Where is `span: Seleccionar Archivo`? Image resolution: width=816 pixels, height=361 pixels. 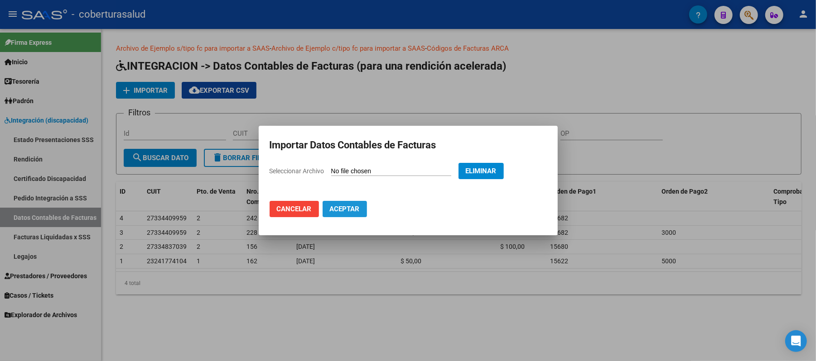
span: Seleccionar Archivo is located at coordinates (297, 171).